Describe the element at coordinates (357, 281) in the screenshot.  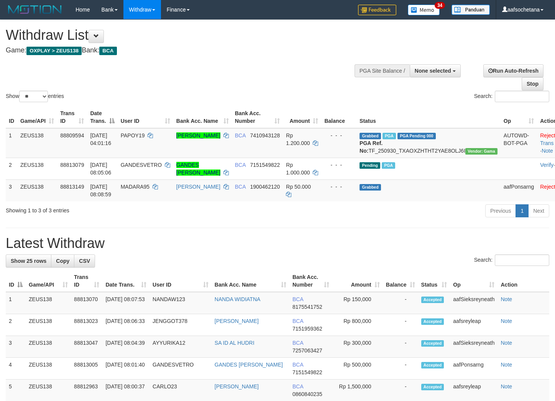
I see `th: Amount: activate to sort column ascending` at that location.